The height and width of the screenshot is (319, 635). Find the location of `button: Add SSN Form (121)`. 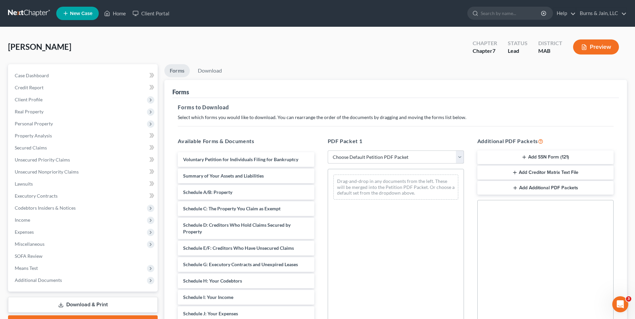

button: Add SSN Form (121) is located at coordinates (545, 158).